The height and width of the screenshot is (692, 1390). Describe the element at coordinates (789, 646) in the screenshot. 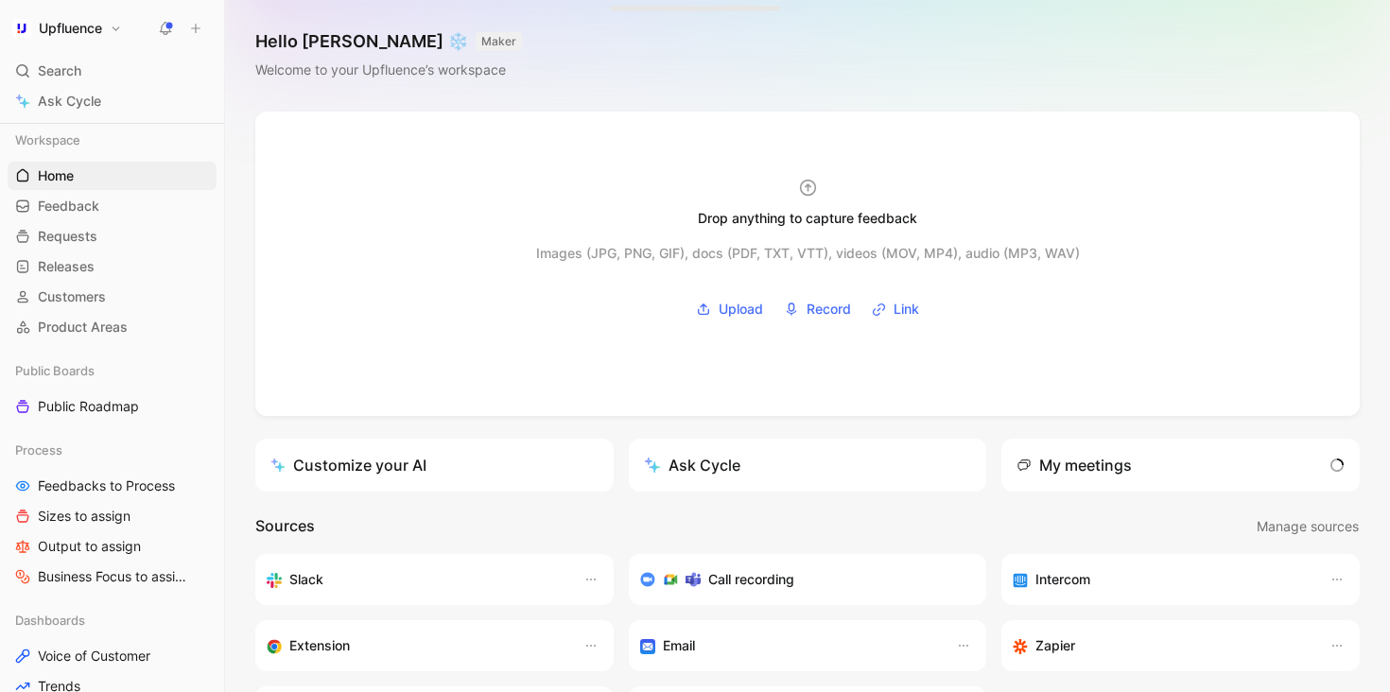

I see `div: Forward emails to your feedback inbox` at that location.